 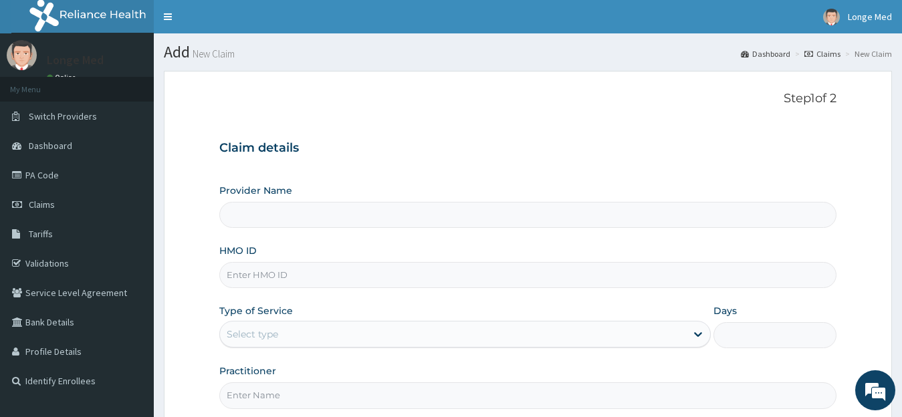 I want to click on li: New Claim, so click(x=866, y=53).